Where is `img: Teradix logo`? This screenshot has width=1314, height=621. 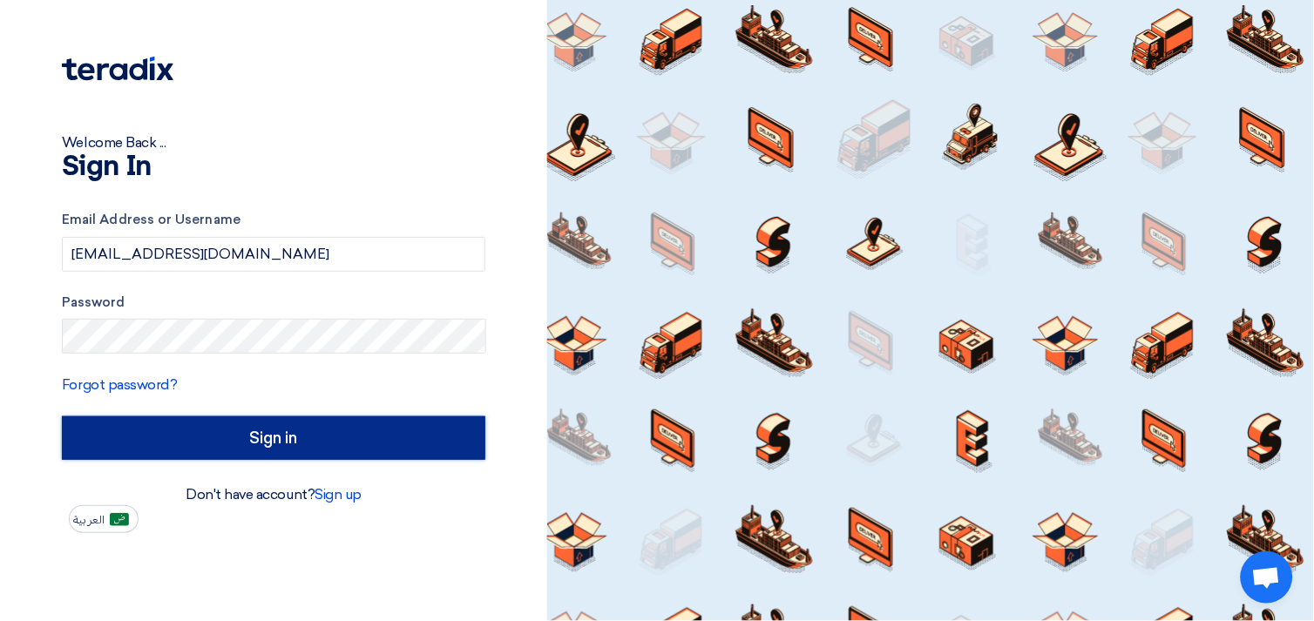 img: Teradix logo is located at coordinates (118, 69).